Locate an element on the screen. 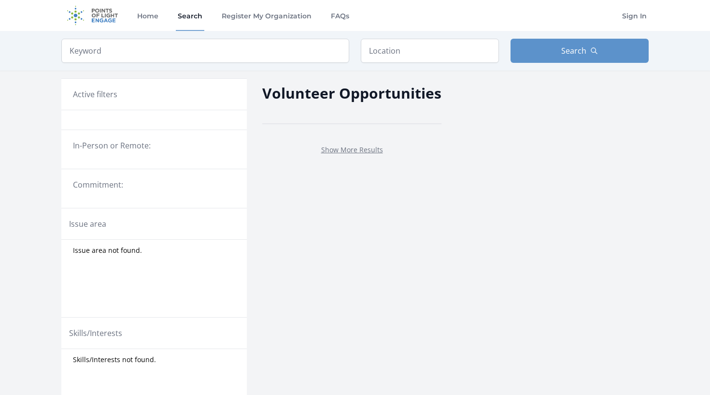  a: Show More Results is located at coordinates (352, 149).